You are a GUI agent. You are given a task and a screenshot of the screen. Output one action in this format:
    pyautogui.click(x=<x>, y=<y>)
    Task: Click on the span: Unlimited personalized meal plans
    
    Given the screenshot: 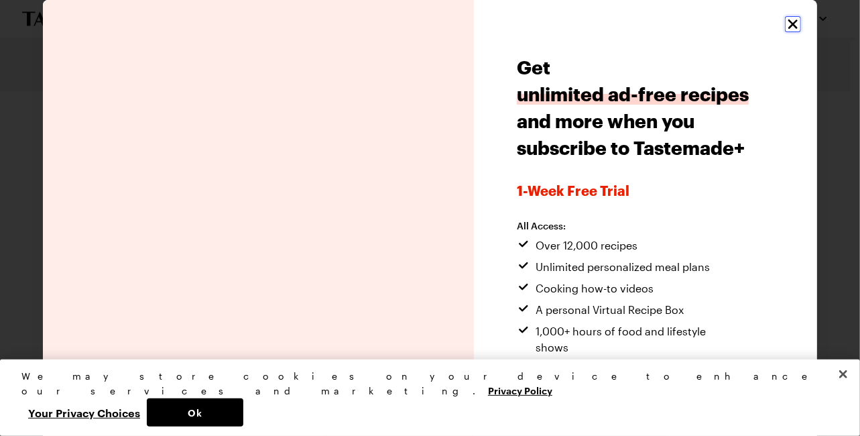 What is the action you would take?
    pyautogui.click(x=623, y=267)
    